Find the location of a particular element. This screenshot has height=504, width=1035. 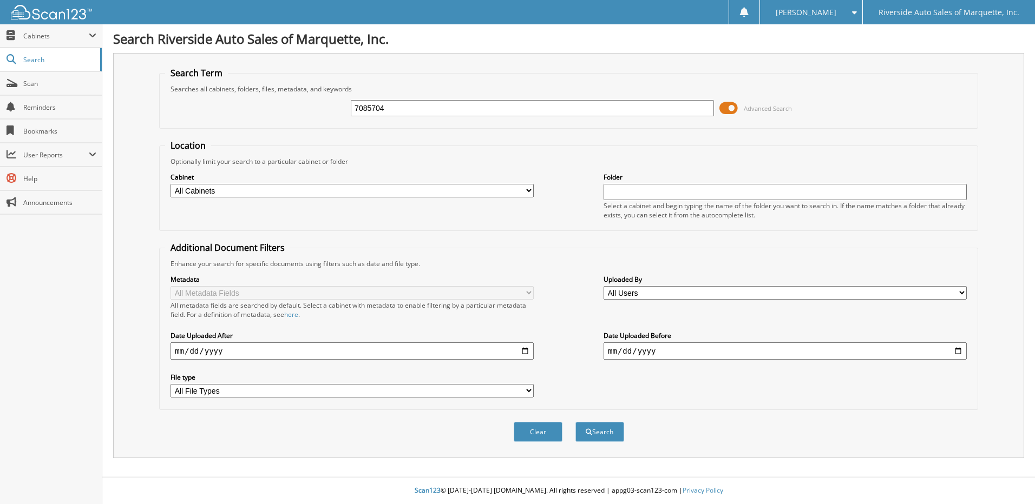

label: Cabinet is located at coordinates (352, 177).